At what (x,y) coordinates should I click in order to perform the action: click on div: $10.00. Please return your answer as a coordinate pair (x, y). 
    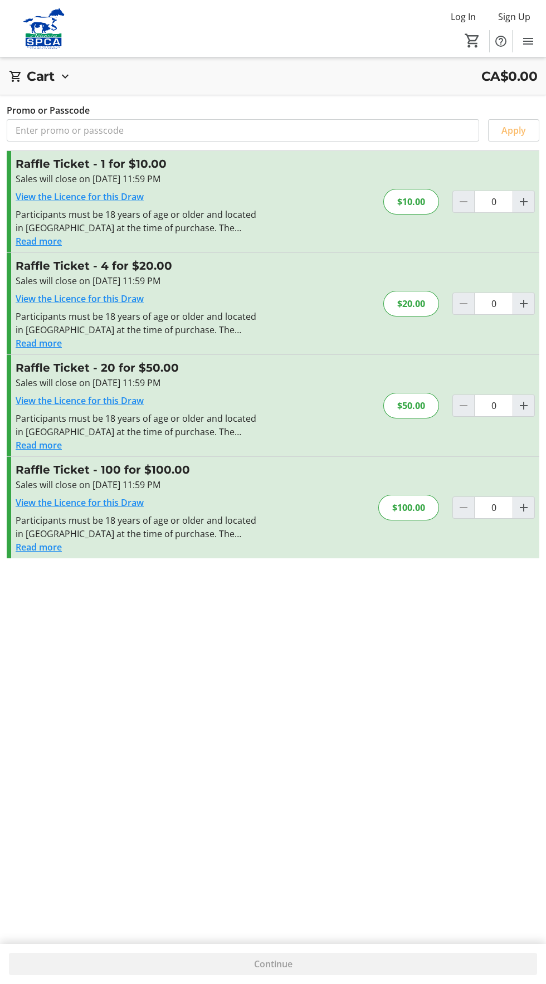
    Looking at the image, I should click on (411, 202).